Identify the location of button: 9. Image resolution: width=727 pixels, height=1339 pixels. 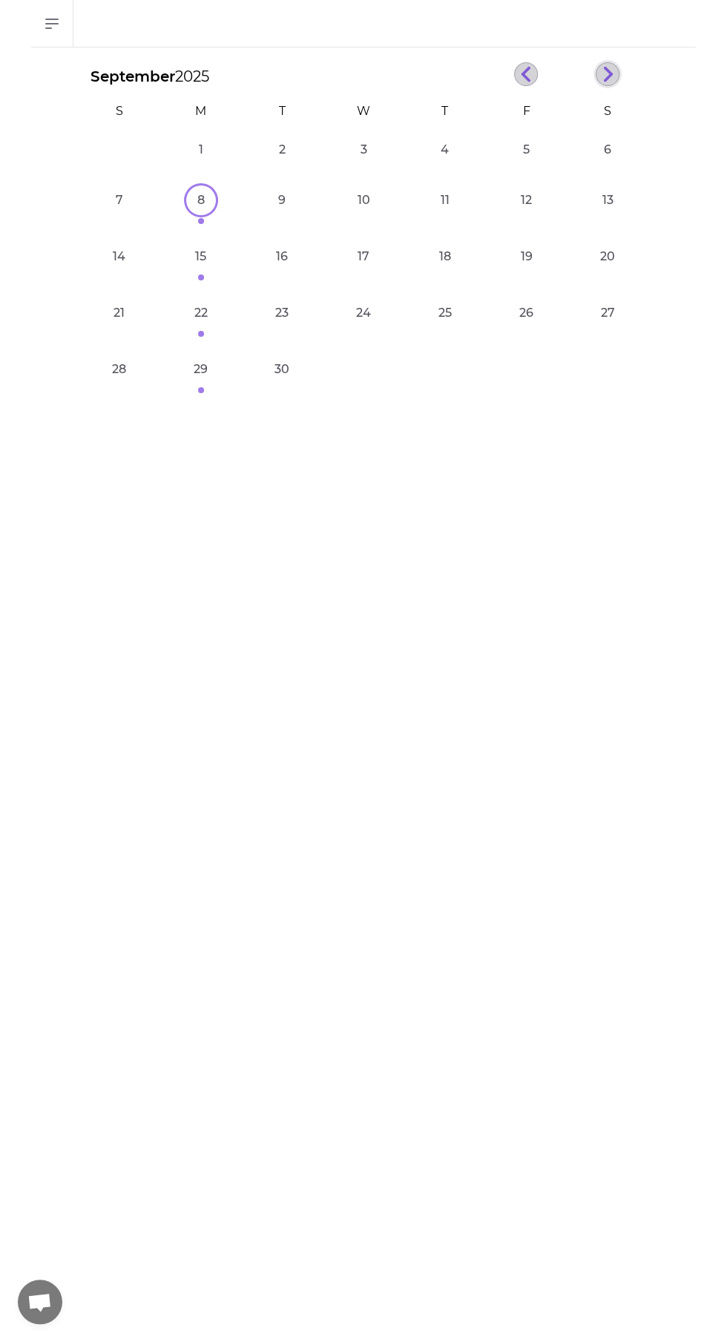
(282, 200).